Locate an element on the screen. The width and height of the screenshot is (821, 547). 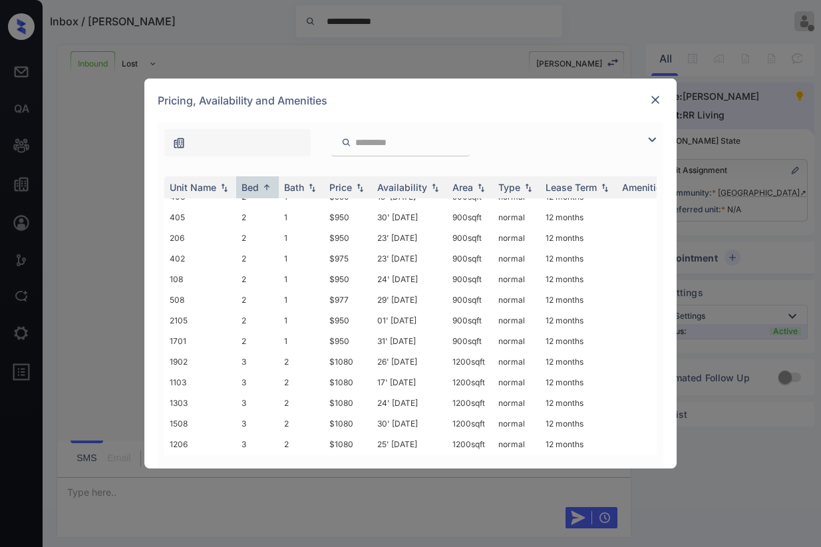
td: 2105 is located at coordinates (200, 320).